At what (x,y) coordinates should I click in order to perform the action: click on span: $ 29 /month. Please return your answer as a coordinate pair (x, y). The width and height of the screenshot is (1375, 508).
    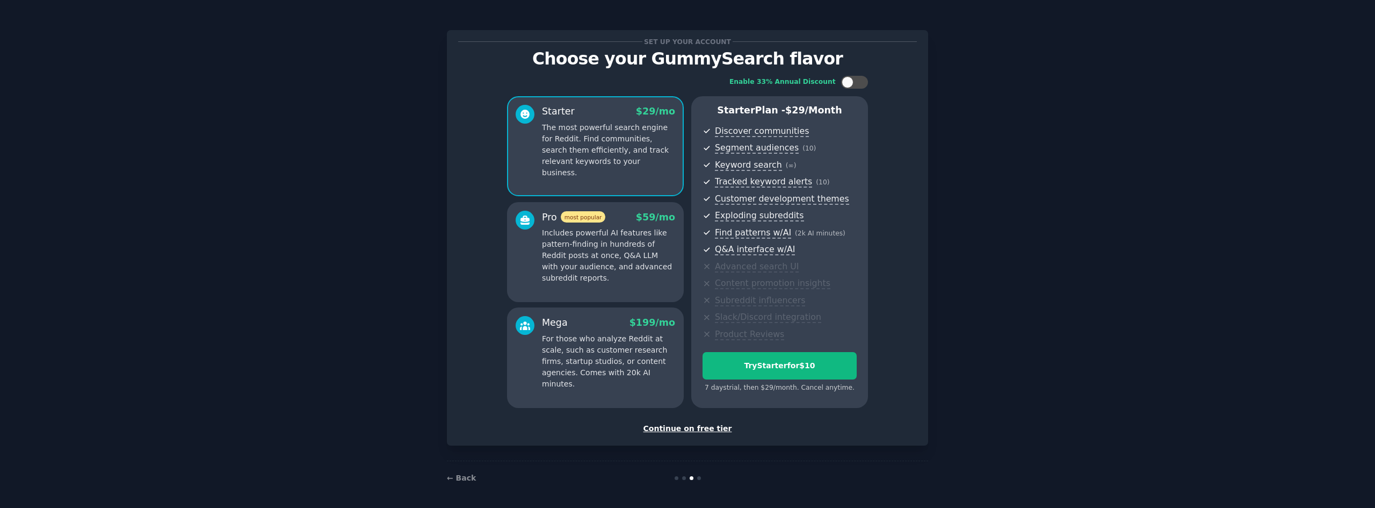
    Looking at the image, I should click on (814, 110).